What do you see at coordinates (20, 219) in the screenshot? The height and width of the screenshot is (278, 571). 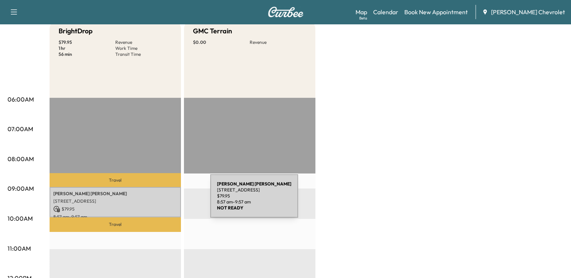 I see `p: 10:00AM` at bounding box center [20, 219].